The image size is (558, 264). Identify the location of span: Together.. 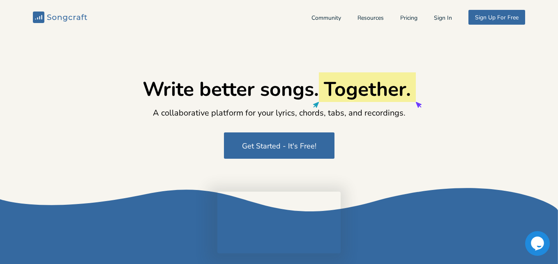
(367, 89).